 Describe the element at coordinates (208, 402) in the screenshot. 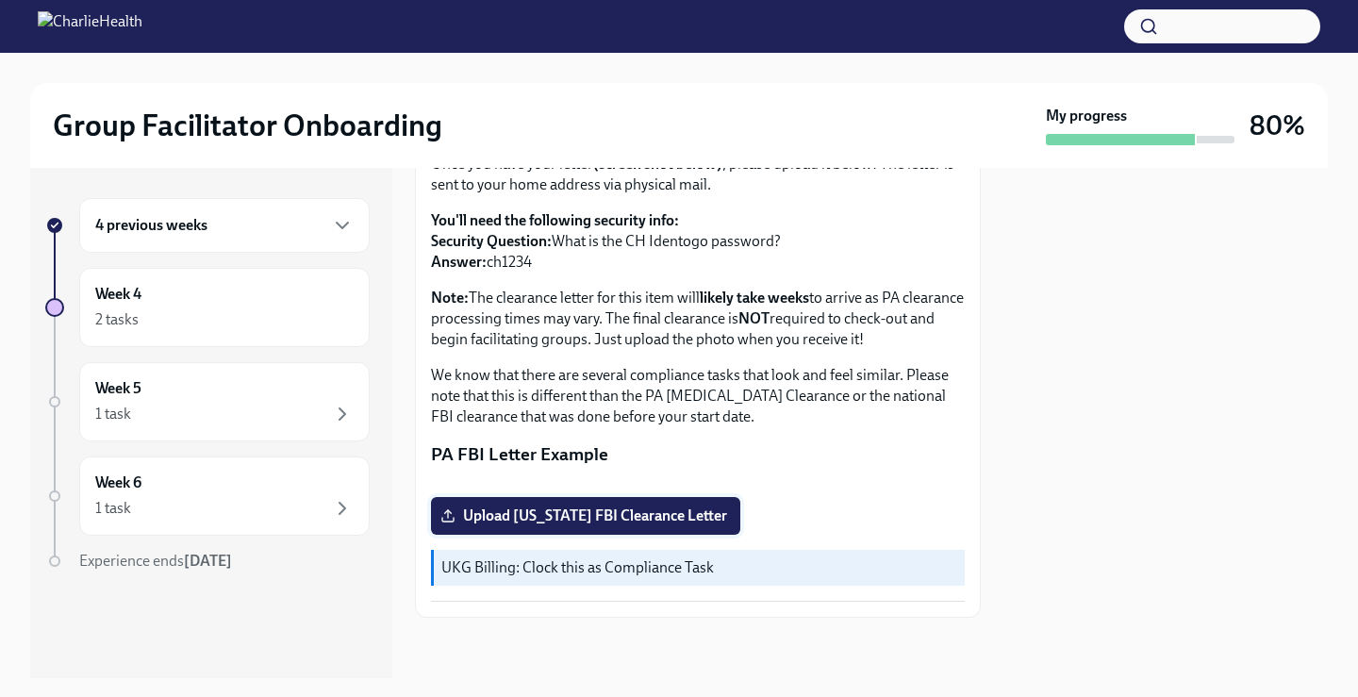

I see `a: Week 51 task` at that location.